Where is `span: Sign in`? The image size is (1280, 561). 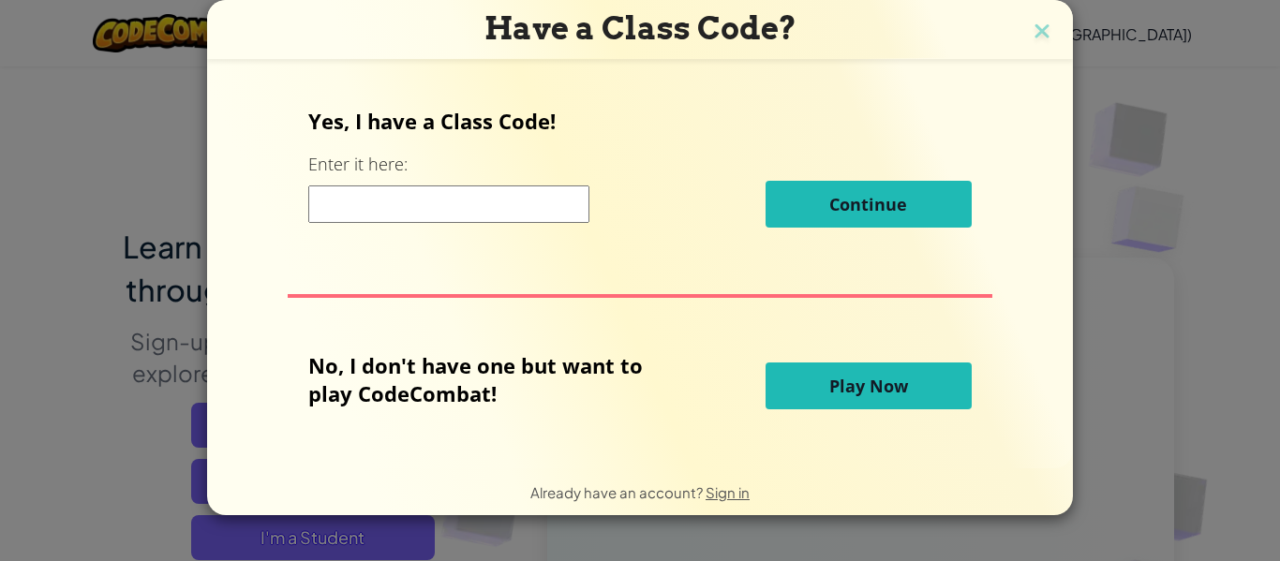
span: Sign in is located at coordinates (727, 492).